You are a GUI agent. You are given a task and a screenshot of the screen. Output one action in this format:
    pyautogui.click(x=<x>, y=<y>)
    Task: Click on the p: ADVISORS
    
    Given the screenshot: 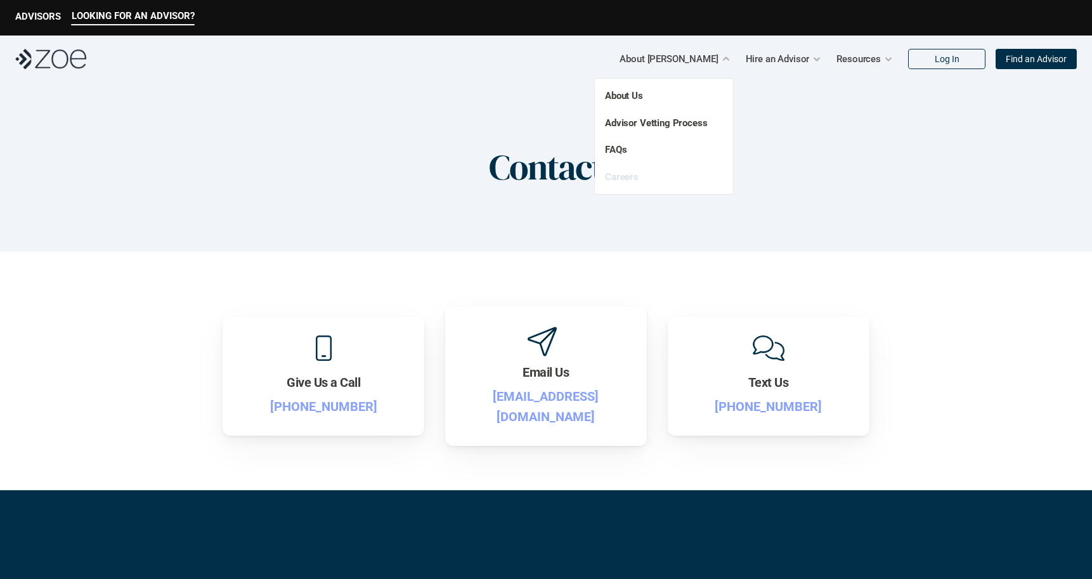 What is the action you would take?
    pyautogui.click(x=38, y=16)
    